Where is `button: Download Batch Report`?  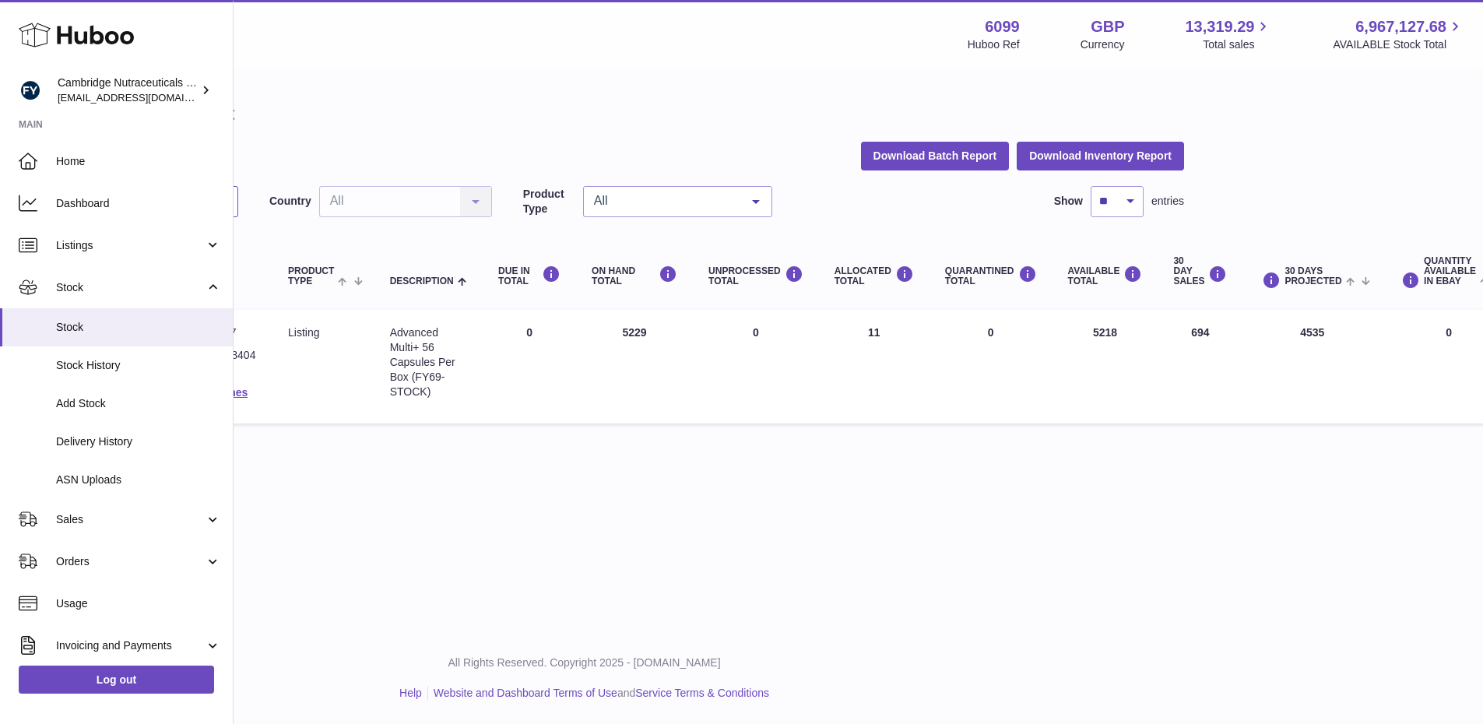 button: Download Batch Report is located at coordinates (935, 156).